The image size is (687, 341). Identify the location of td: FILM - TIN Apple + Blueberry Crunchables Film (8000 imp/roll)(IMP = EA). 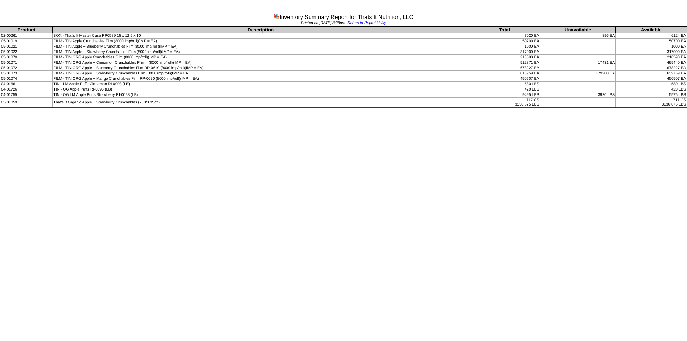
(261, 47).